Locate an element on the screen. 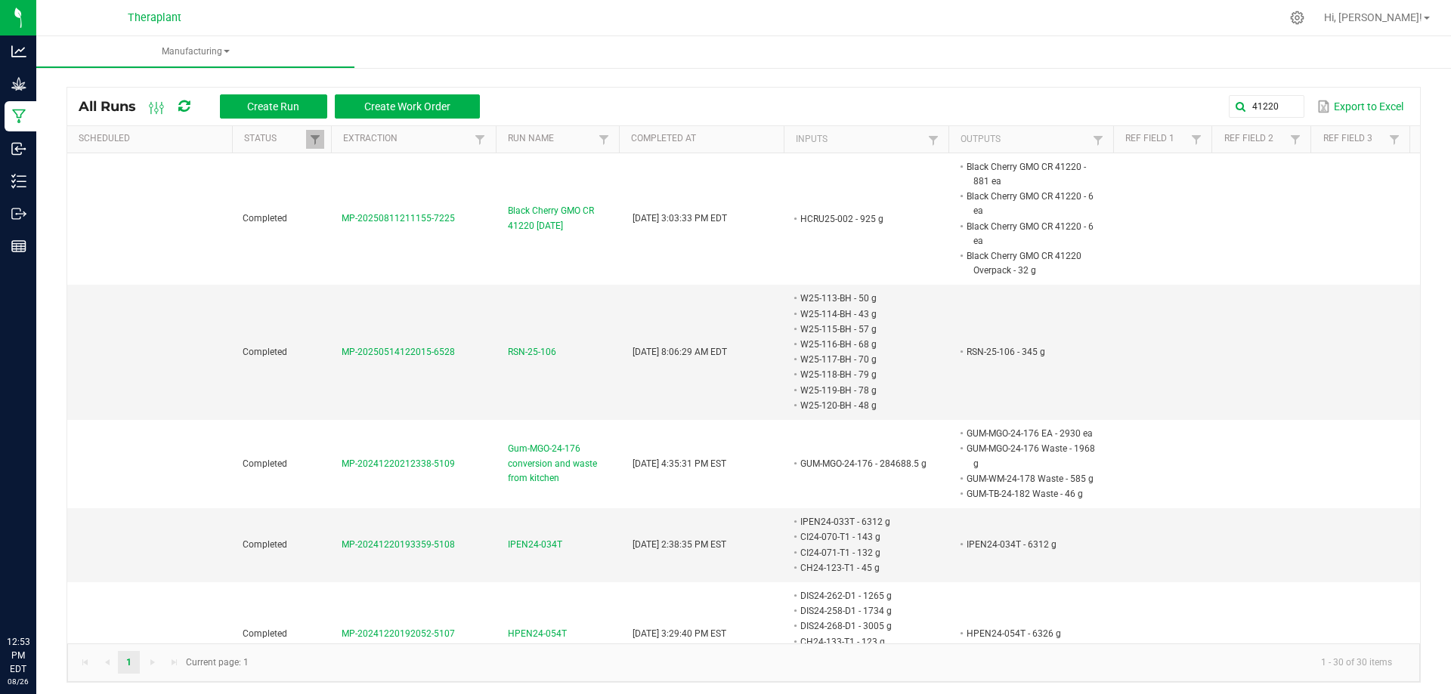 This screenshot has width=1451, height=694. span: MP-20250514122015-6528 is located at coordinates (398, 352).